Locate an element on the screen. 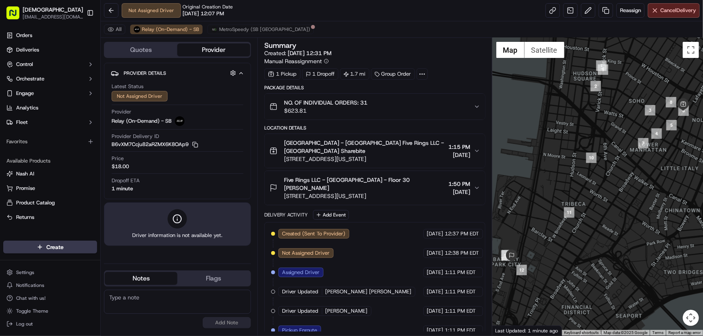 The height and width of the screenshot is (336, 703). button: Toggle fullscreen view is located at coordinates (691, 50).